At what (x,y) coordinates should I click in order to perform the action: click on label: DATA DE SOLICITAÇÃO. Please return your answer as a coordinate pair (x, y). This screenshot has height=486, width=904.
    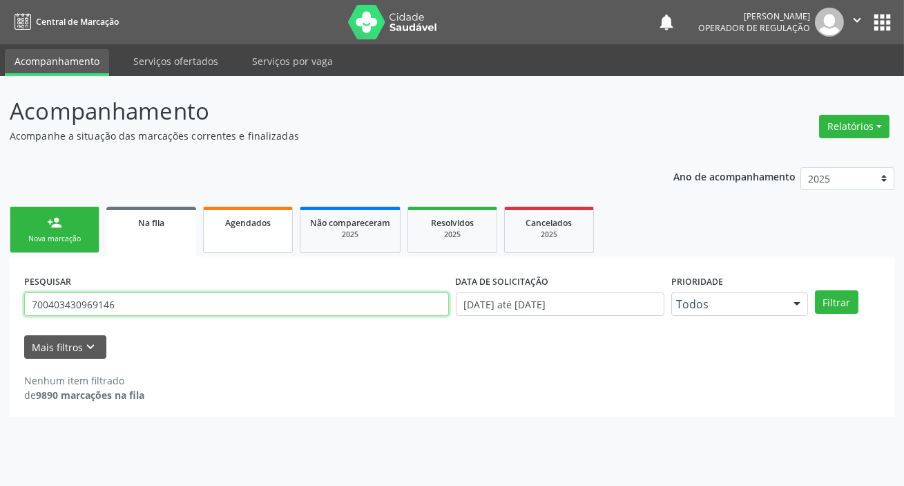
    Looking at the image, I should click on (502, 281).